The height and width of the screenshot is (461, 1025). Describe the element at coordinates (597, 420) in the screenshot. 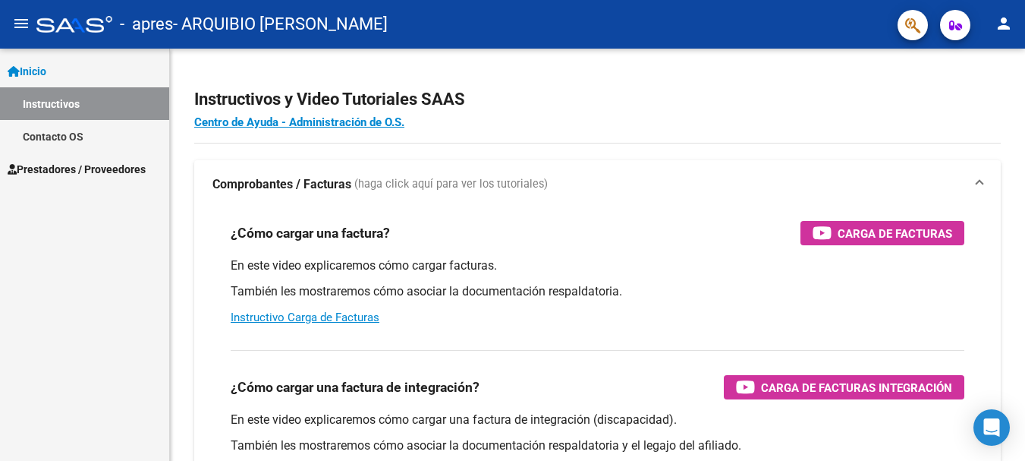

I see `p: En este video explicaremos cómo cargar una factura de integración (discapacidad).` at that location.